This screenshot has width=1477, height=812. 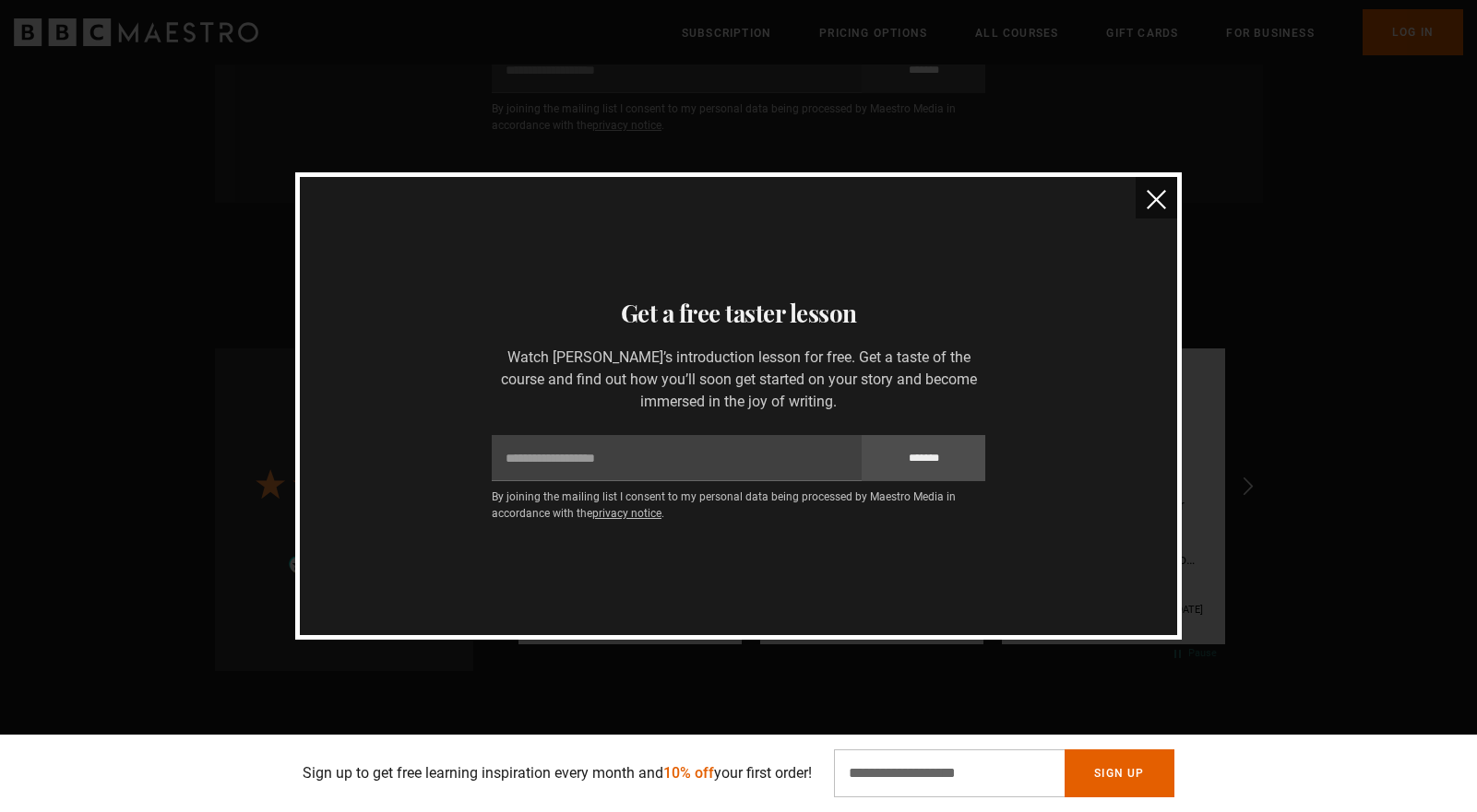 What do you see at coordinates (738, 314) in the screenshot?
I see `h3: Get a free taster lesson` at bounding box center [738, 314].